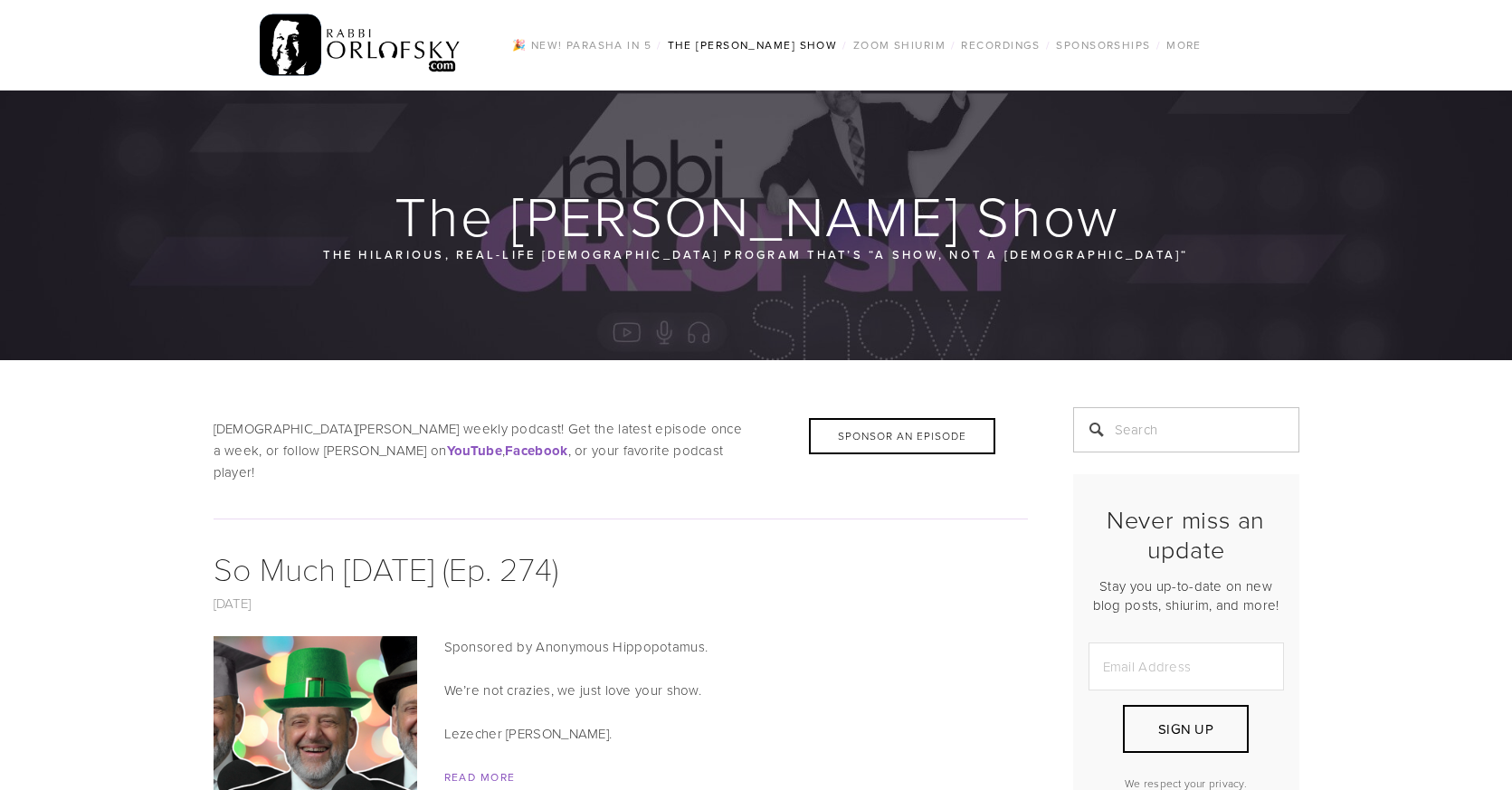  What do you see at coordinates (474, 451) in the screenshot?
I see `strong: YouTube` at bounding box center [474, 451].